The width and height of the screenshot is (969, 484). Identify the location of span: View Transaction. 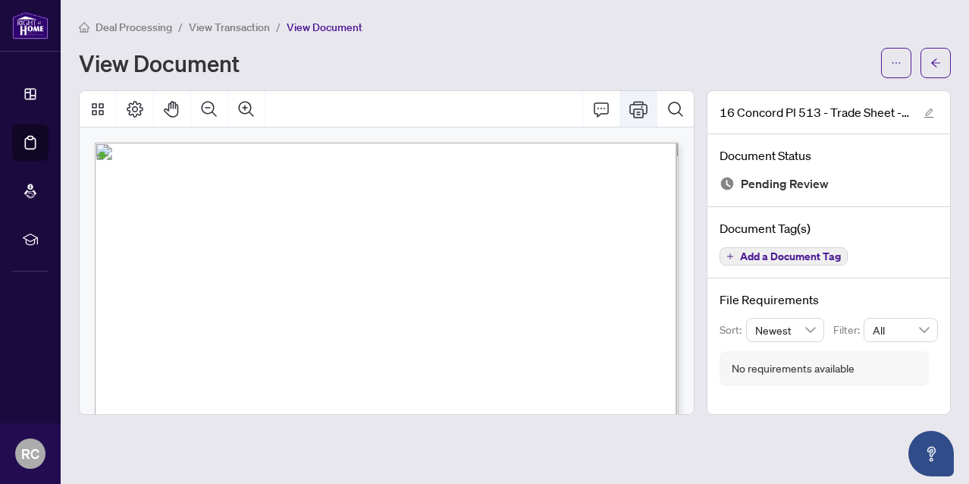
(229, 27).